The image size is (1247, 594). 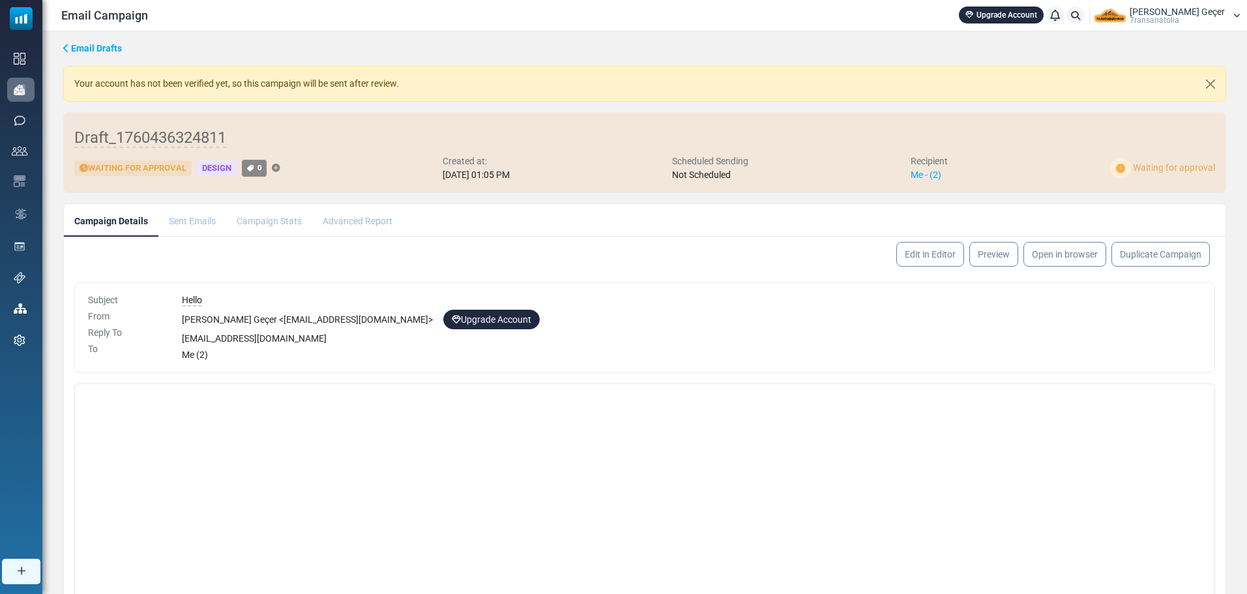 What do you see at coordinates (20, 278) in the screenshot?
I see `img: support-icon.svg` at bounding box center [20, 278].